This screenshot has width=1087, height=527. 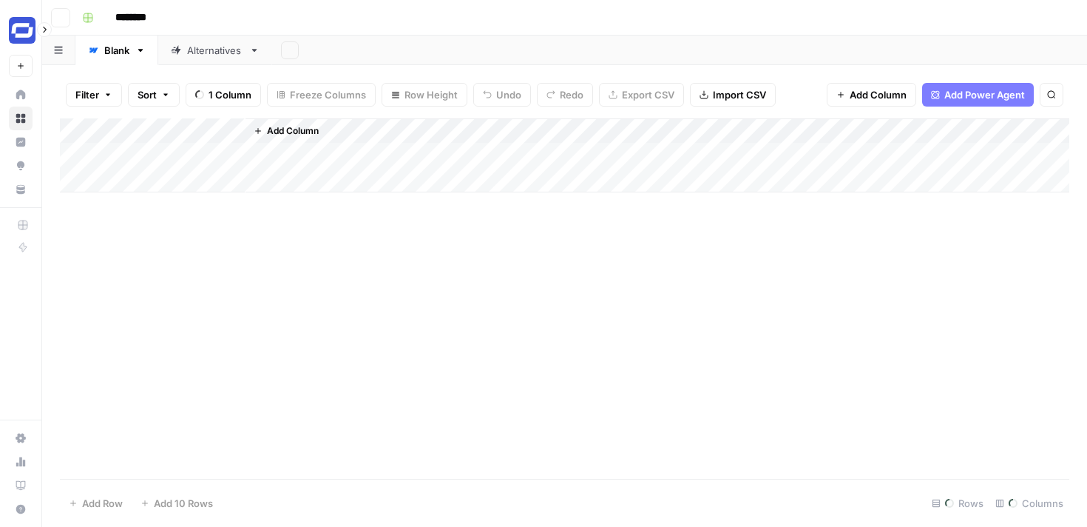 I want to click on span: Undo, so click(x=509, y=95).